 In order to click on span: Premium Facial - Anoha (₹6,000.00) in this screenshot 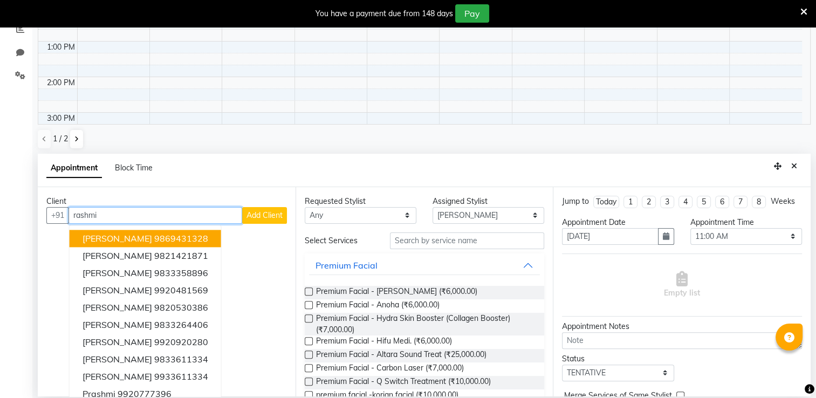, I will do `click(377, 306)`.